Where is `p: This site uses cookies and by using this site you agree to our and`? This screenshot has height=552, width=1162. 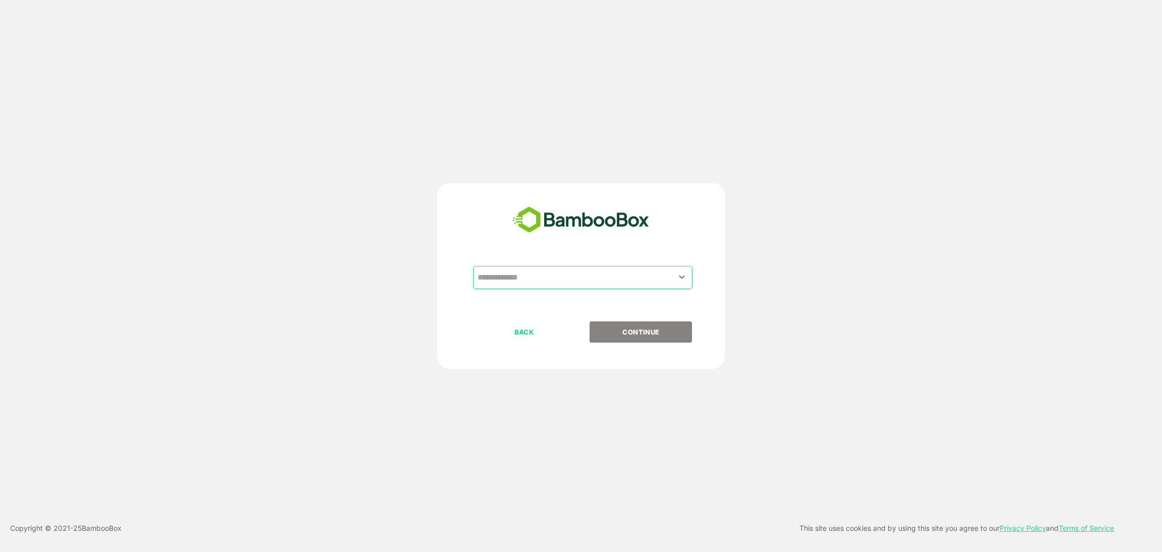 p: This site uses cookies and by using this site you agree to our and is located at coordinates (957, 528).